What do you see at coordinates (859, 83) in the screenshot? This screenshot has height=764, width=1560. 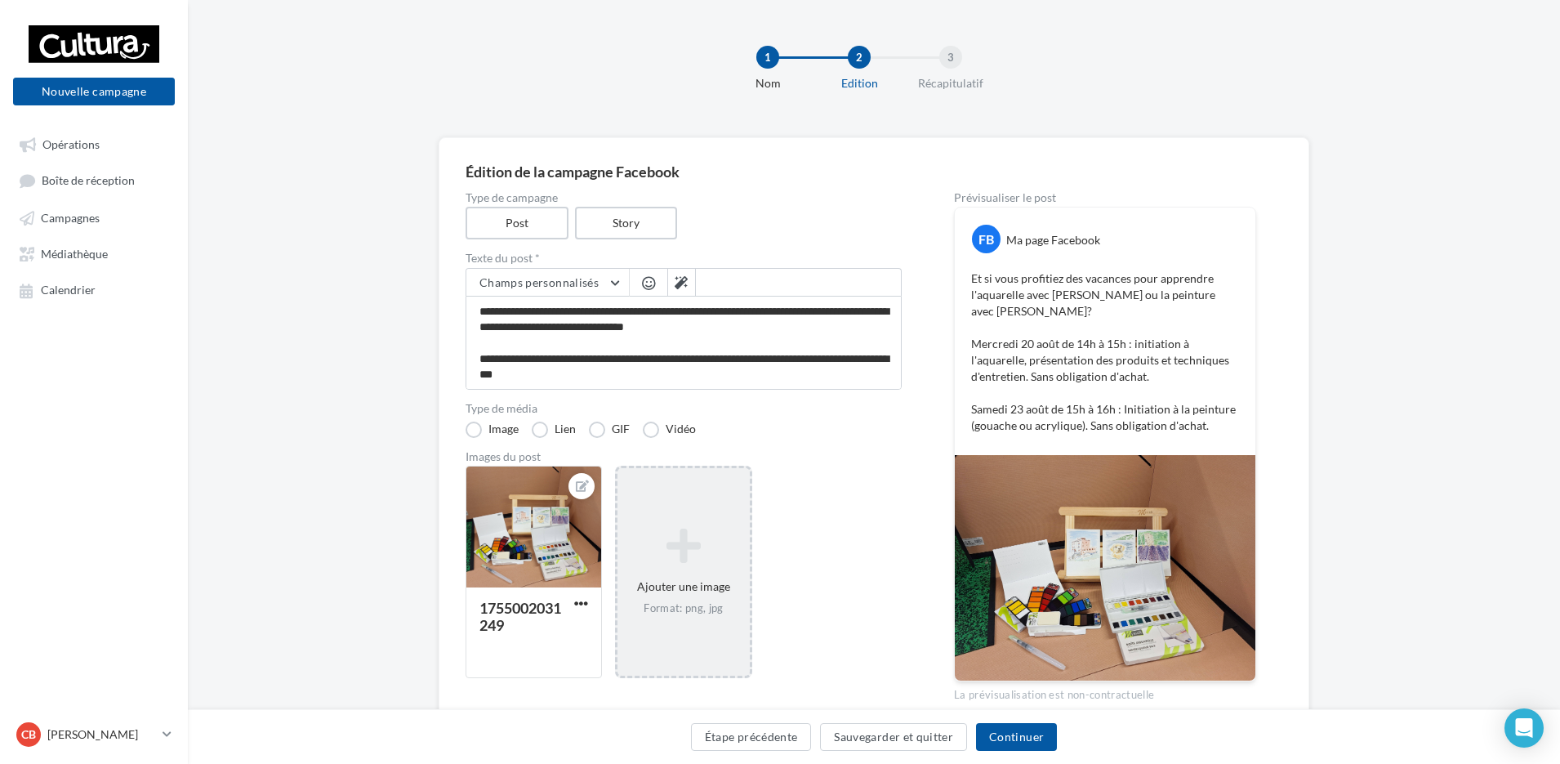 I see `div: Edition` at bounding box center [859, 83].